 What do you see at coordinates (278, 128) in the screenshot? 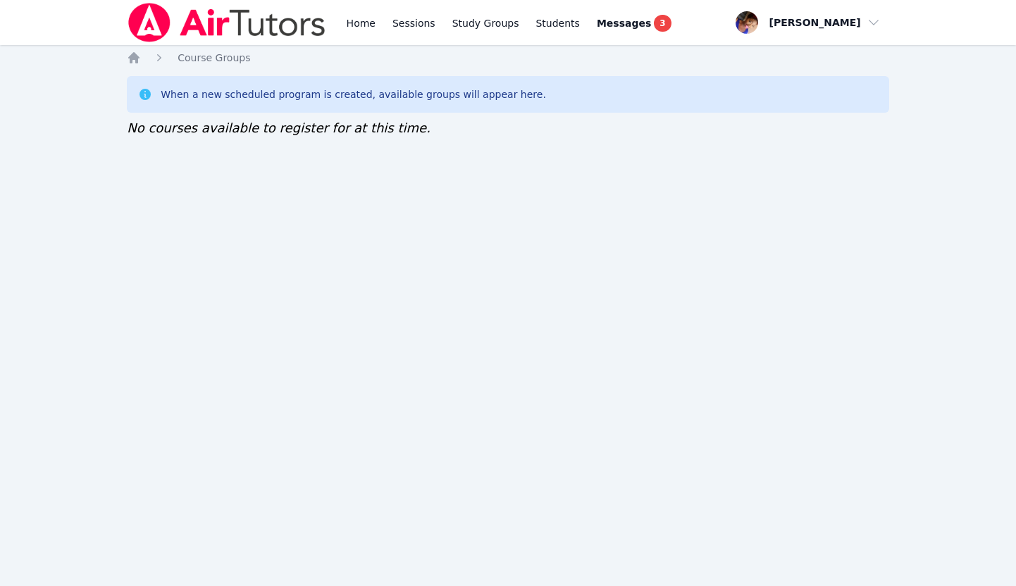
I see `span: No courses available to register for at this time.` at bounding box center [278, 128].